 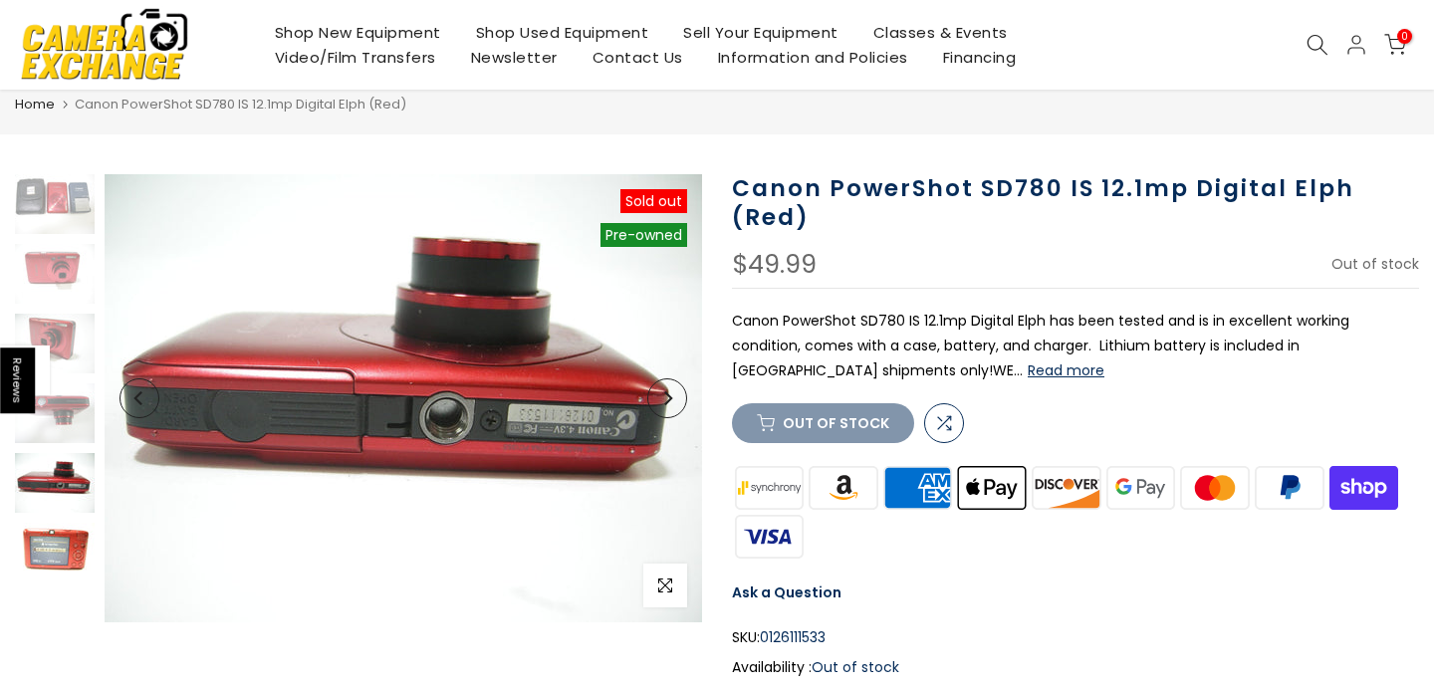 I want to click on a: Shop New Equipment, so click(x=358, y=32).